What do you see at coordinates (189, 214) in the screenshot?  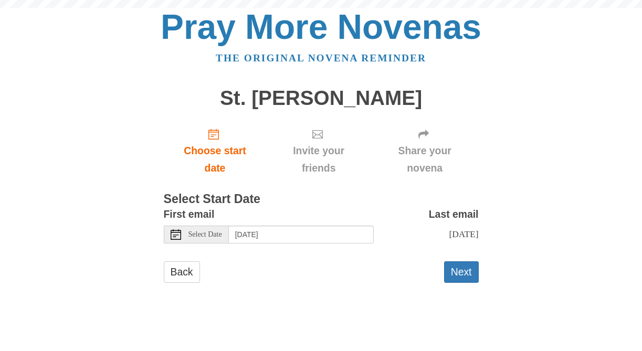 I see `label: First email` at bounding box center [189, 214].